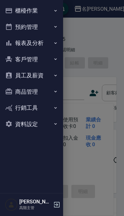 The width and height of the screenshot is (124, 216). Describe the element at coordinates (31, 43) in the screenshot. I see `button: 報表及分析` at that location.